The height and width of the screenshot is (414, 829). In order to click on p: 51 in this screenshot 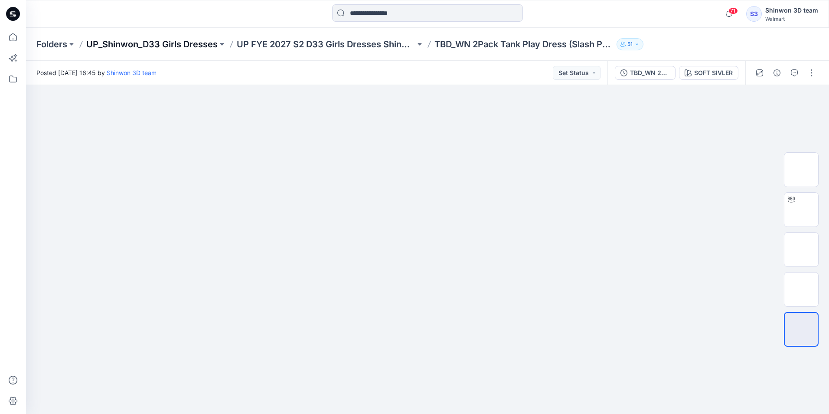, I will do `click(630, 44)`.